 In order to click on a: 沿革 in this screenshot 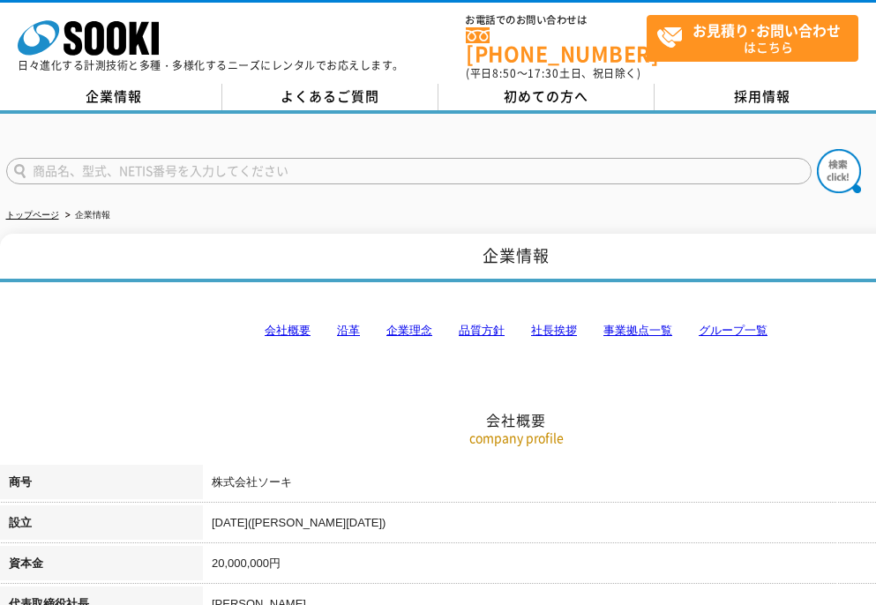, I will do `click(348, 330)`.